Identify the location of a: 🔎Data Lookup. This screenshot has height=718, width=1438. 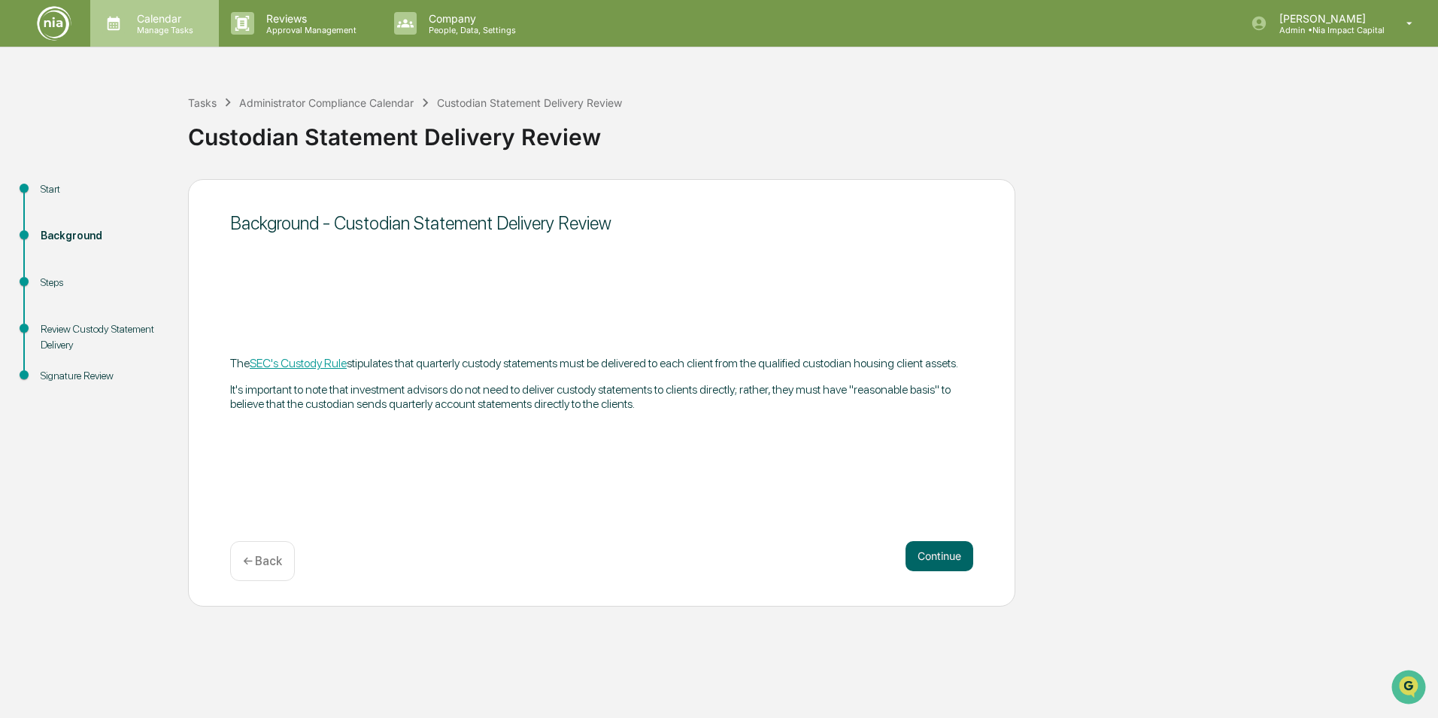
(55, 226).